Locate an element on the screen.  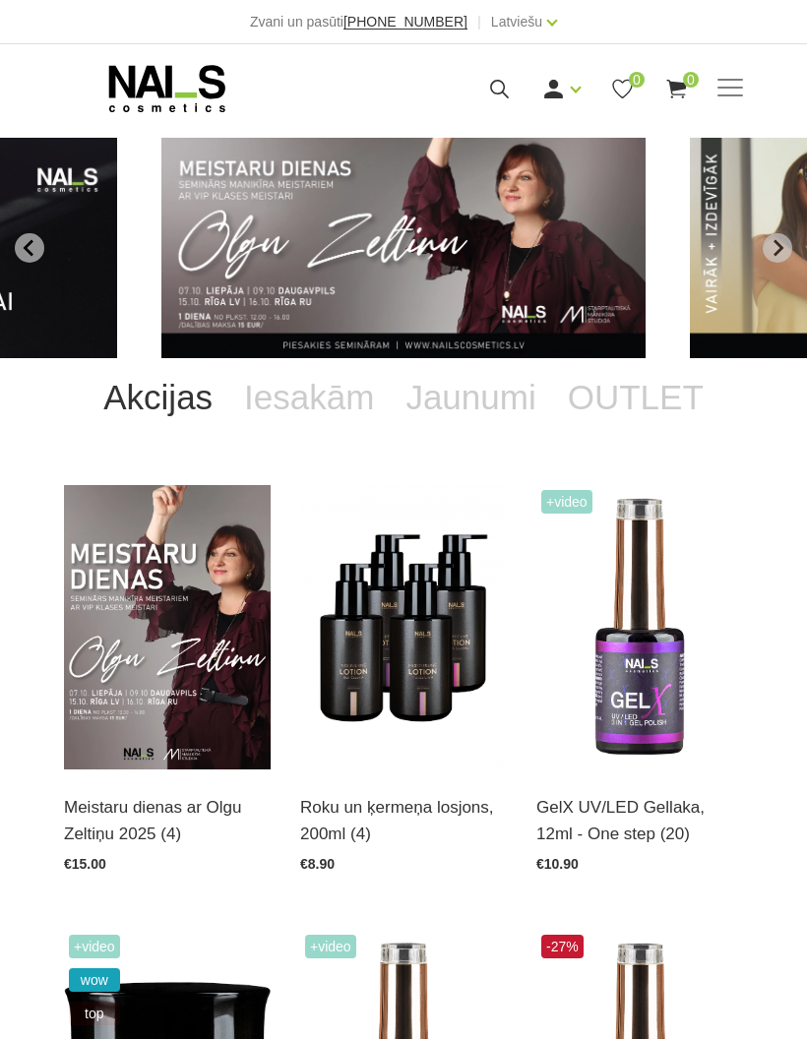
img: Trīs vienā - bāze, tonis, tops (trausliem nagiem vēlams papildus lietot bāzi). Ilgnoturīga un int... is located at coordinates (639, 627).